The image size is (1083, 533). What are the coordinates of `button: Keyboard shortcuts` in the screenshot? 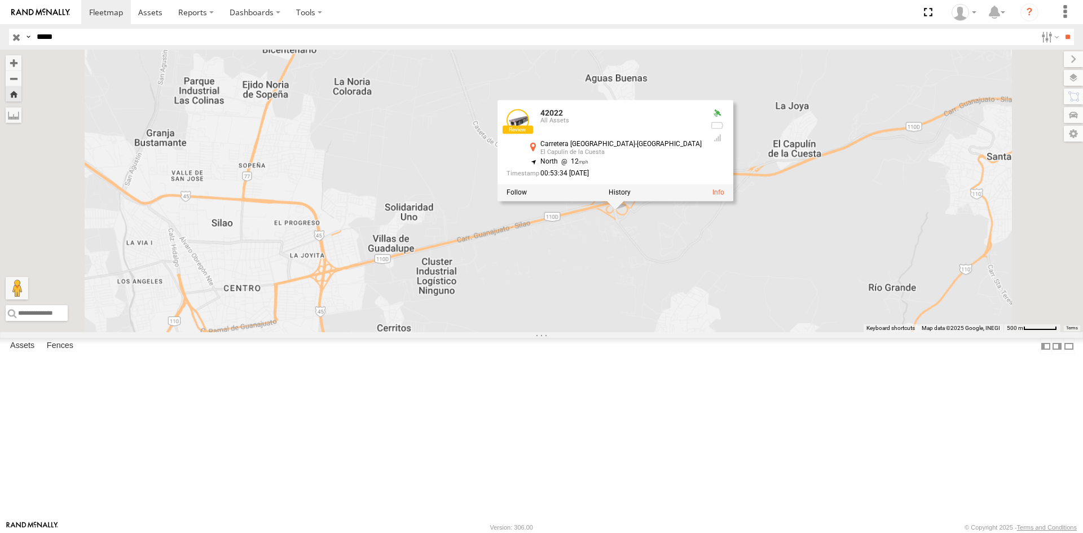 It's located at (891, 328).